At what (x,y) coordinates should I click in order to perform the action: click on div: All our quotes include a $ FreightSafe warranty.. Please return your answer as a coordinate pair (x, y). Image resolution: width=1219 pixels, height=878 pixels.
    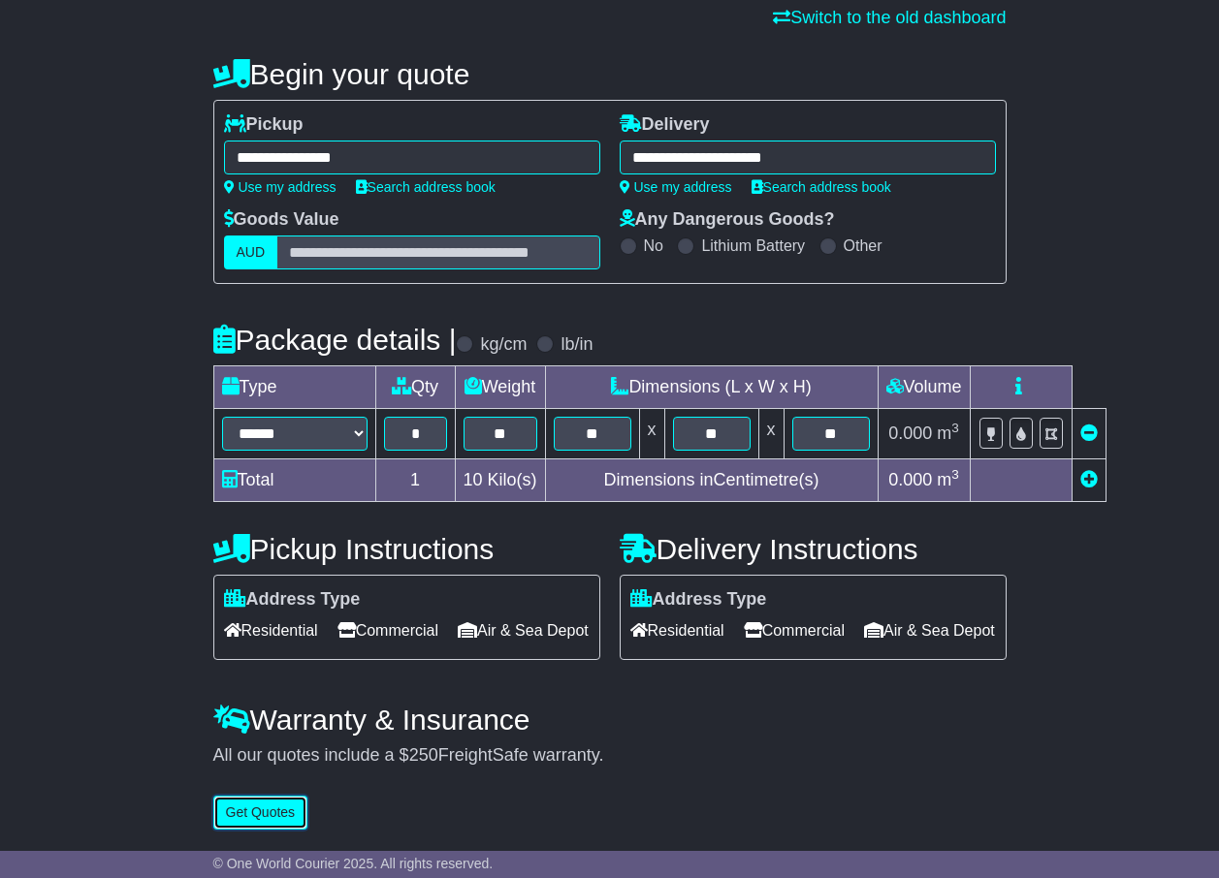
    Looking at the image, I should click on (610, 756).